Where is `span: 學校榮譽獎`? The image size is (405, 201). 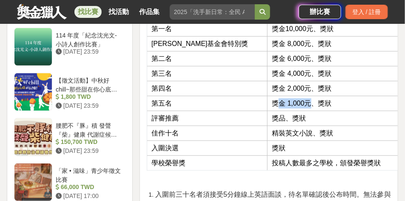
span: 學校榮譽獎 is located at coordinates (169, 163).